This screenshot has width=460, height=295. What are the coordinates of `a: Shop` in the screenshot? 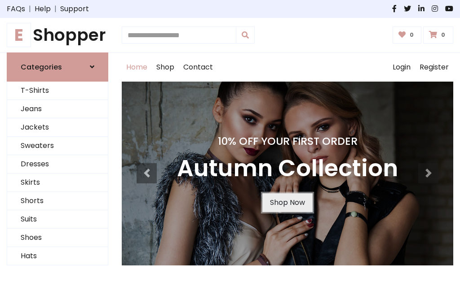 It's located at (165, 67).